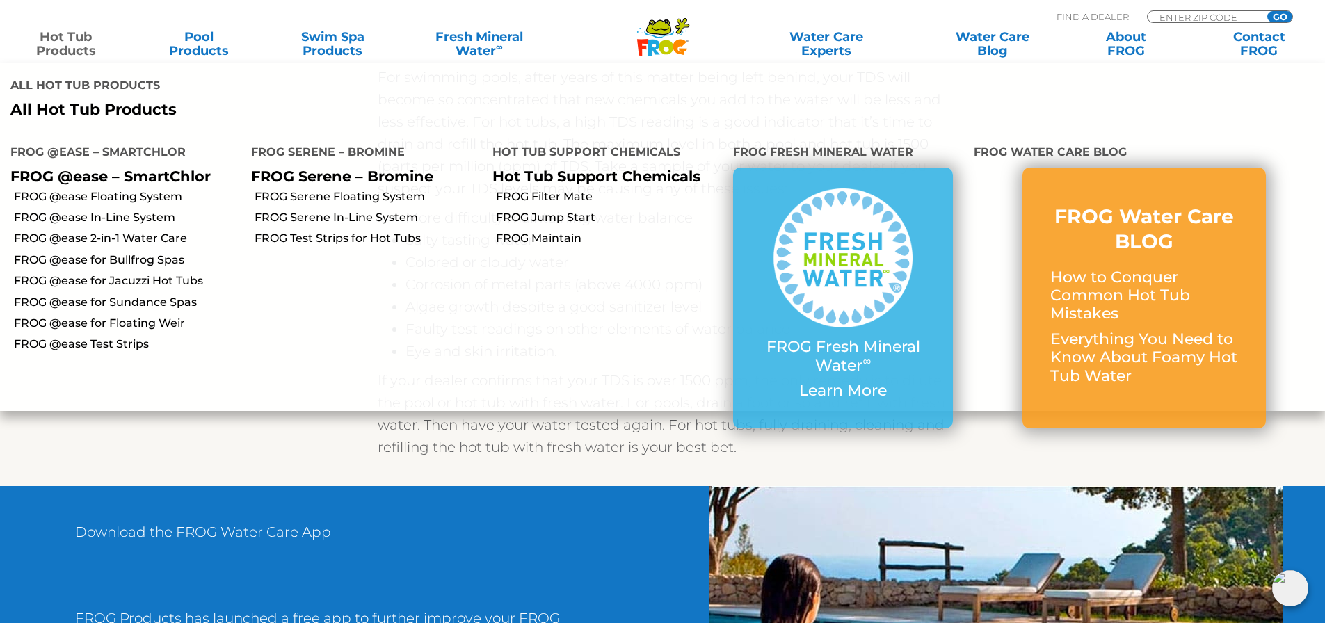  Describe the element at coordinates (361, 176) in the screenshot. I see `p: FROG Serene – Bromine` at that location.